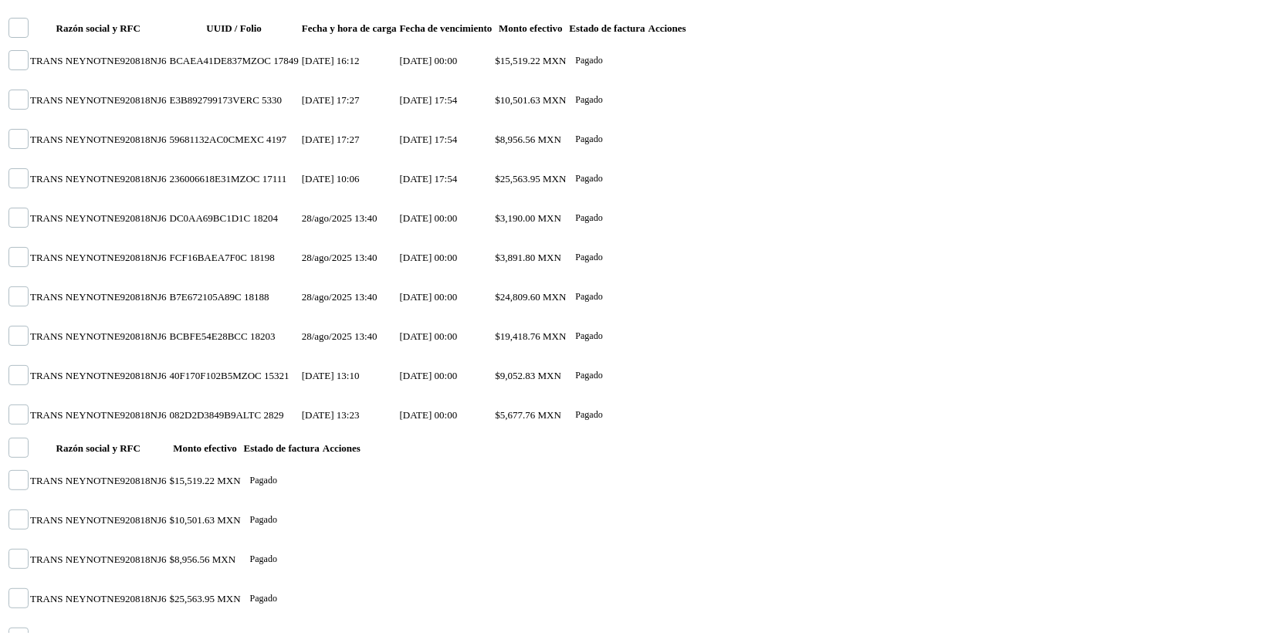 The width and height of the screenshot is (1263, 633). I want to click on span: C 18204, so click(261, 218).